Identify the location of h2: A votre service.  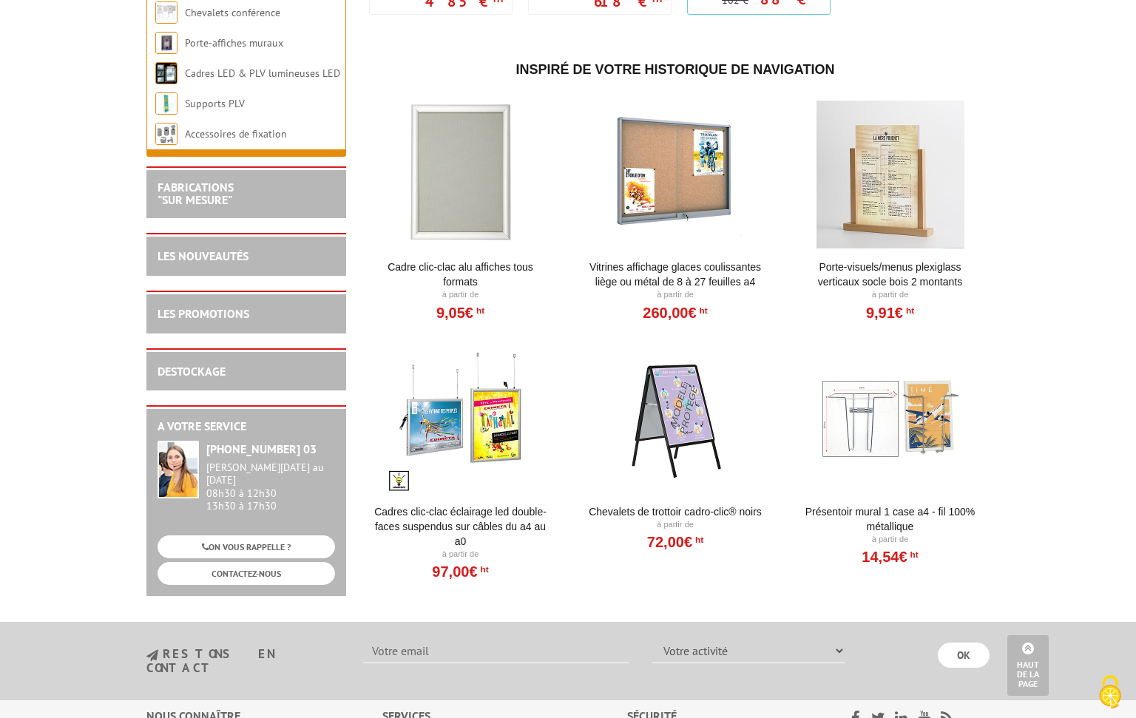
(246, 427).